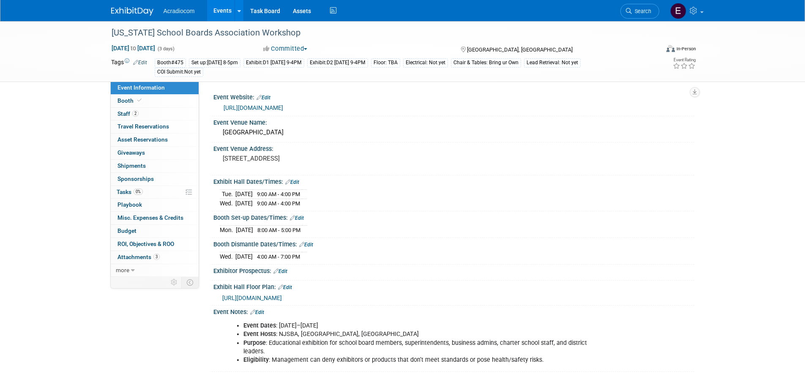 The height and width of the screenshot is (385, 805). Describe the element at coordinates (420, 347) in the screenshot. I see `li: : Educational exhibition for school board members, superintendents, business admins, charter scho...` at that location.